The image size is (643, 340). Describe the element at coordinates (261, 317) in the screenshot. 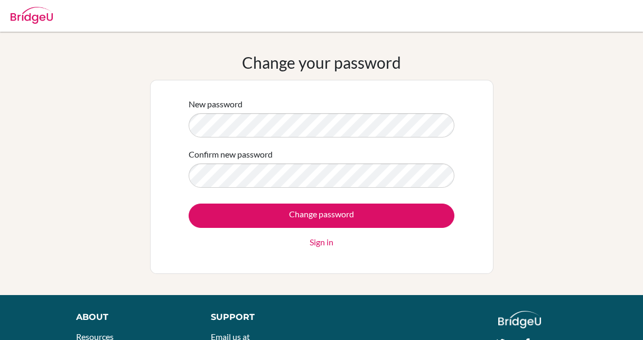

I see `div: Support` at that location.